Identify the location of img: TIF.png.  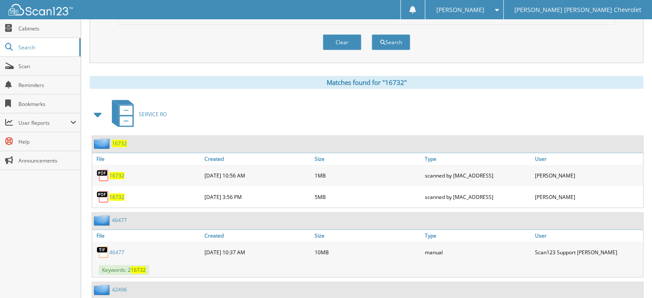
(103, 252).